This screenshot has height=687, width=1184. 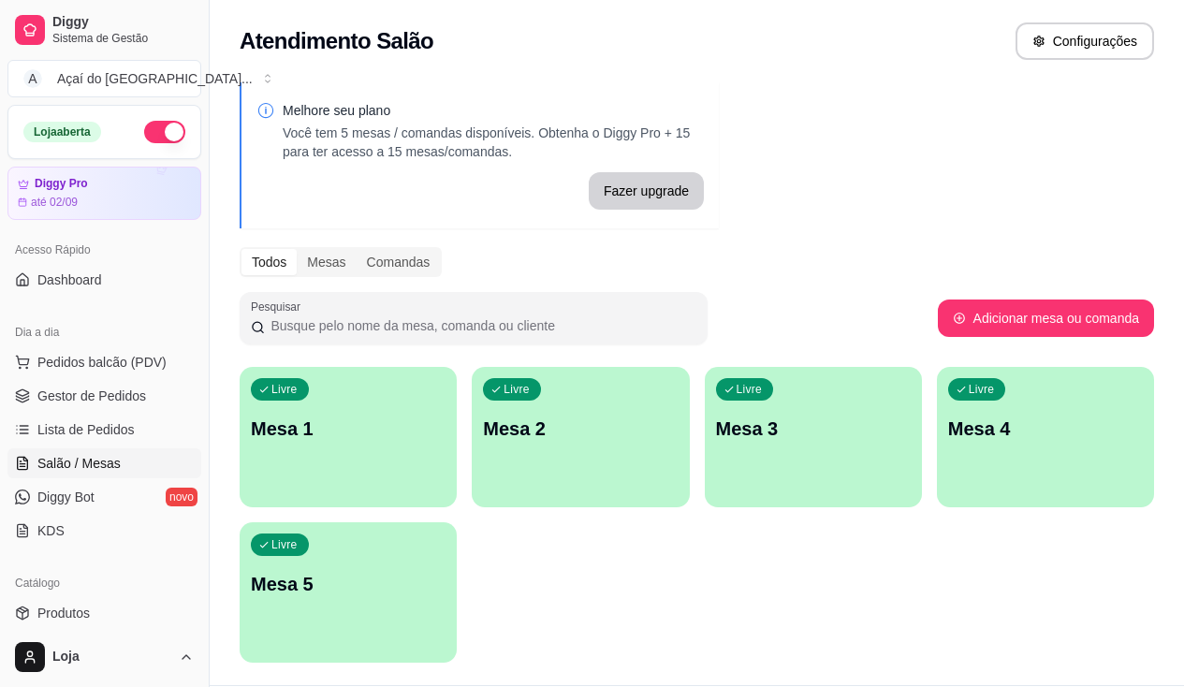 What do you see at coordinates (66, 497) in the screenshot?
I see `span: Diggy Bot` at bounding box center [66, 497].